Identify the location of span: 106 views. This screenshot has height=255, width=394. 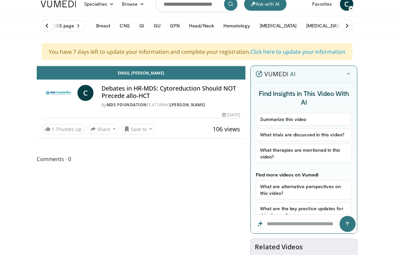
(226, 129).